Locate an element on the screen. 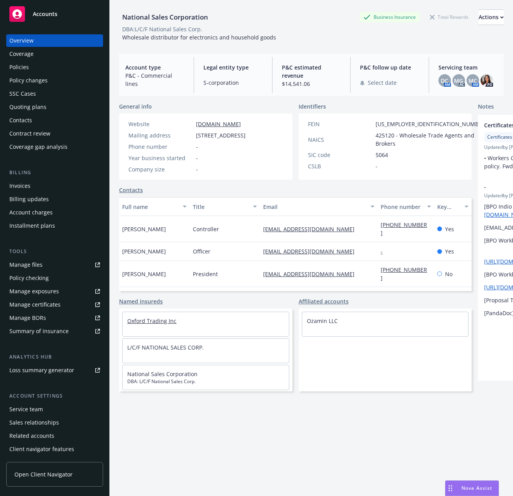 This screenshot has width=513, height=496. span: Identifiers is located at coordinates (312, 106).